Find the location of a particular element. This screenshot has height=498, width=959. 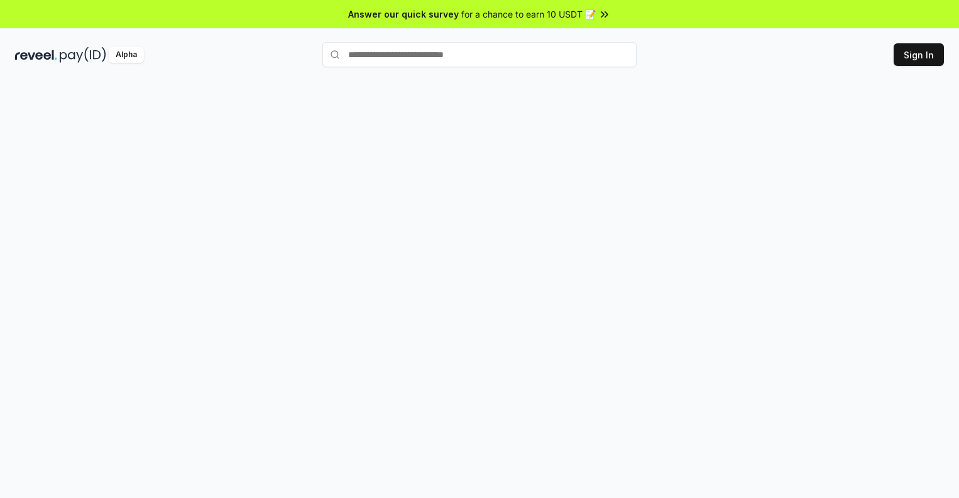

img: reveel_dark is located at coordinates (36, 55).